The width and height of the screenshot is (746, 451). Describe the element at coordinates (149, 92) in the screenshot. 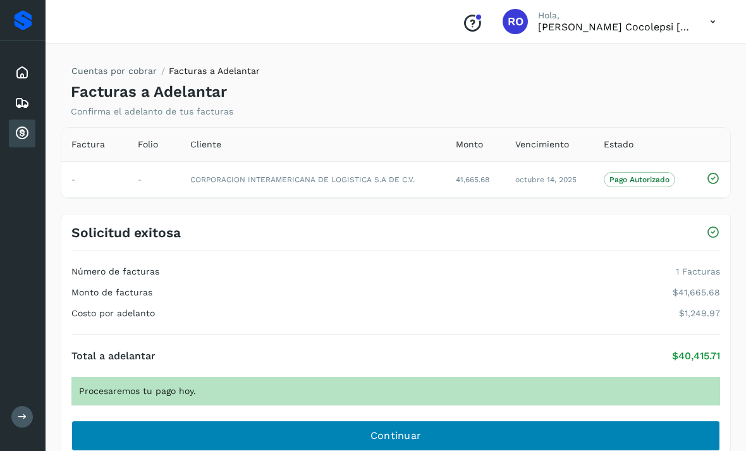

I see `h4: Facturas a Adelantar` at that location.